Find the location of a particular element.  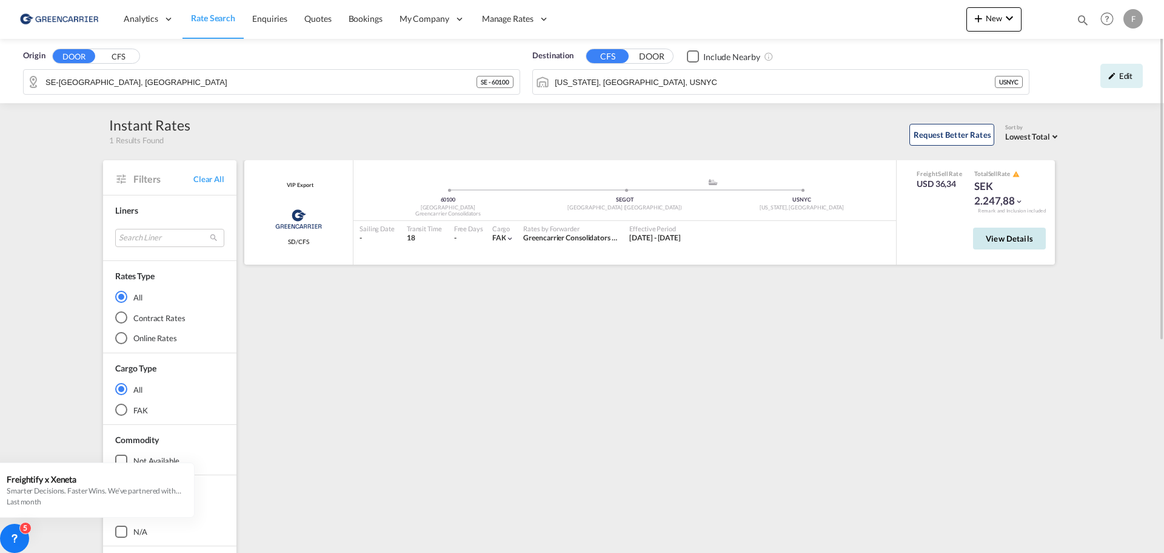

div: F is located at coordinates (1134, 19).